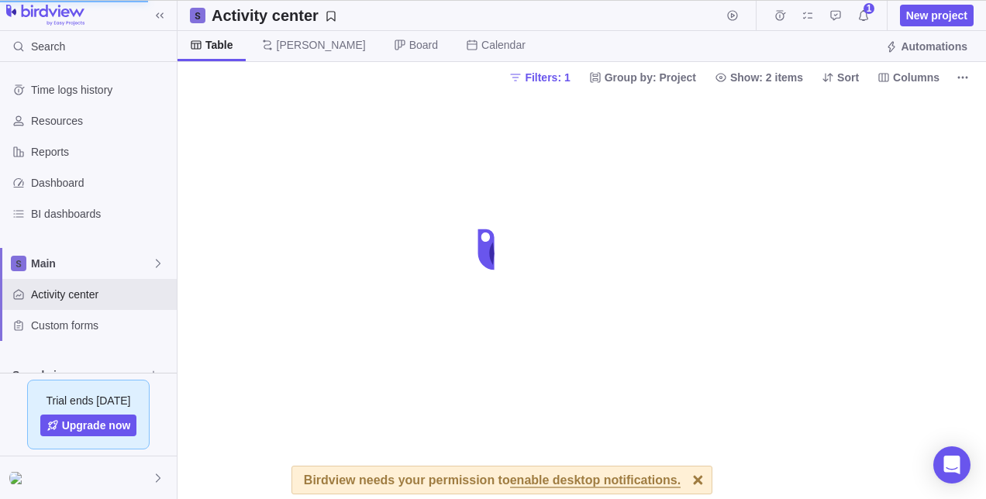 The width and height of the screenshot is (986, 499). I want to click on span: Save your current layout and filters as a View, so click(275, 16).